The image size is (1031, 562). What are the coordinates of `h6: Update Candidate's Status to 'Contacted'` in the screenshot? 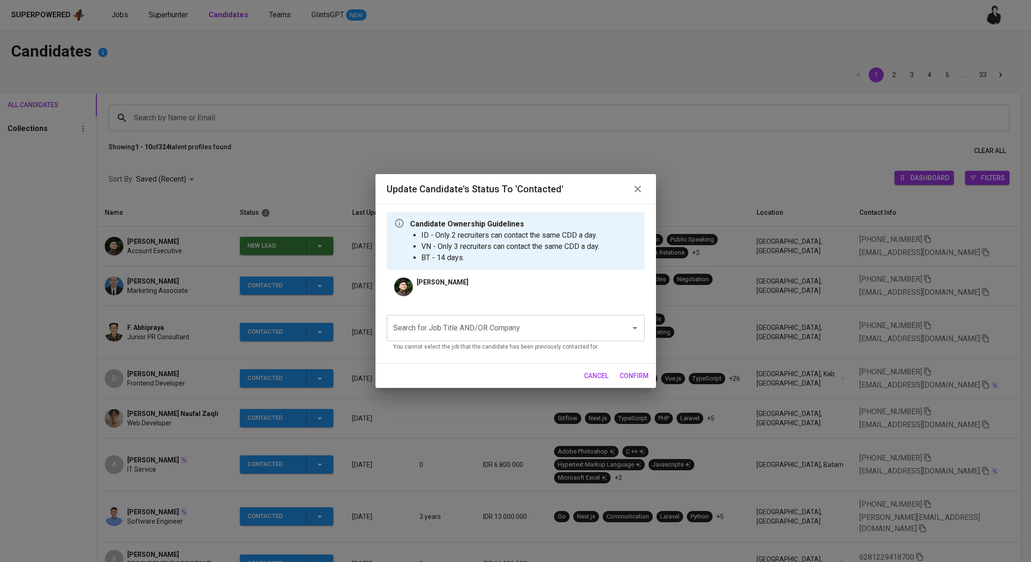 It's located at (475, 189).